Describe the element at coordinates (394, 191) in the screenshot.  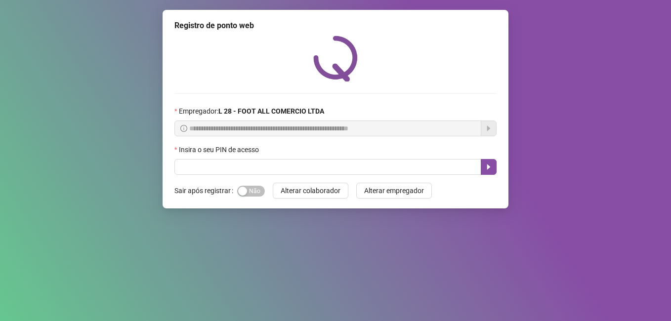
I see `button: Alterar empregador` at that location.